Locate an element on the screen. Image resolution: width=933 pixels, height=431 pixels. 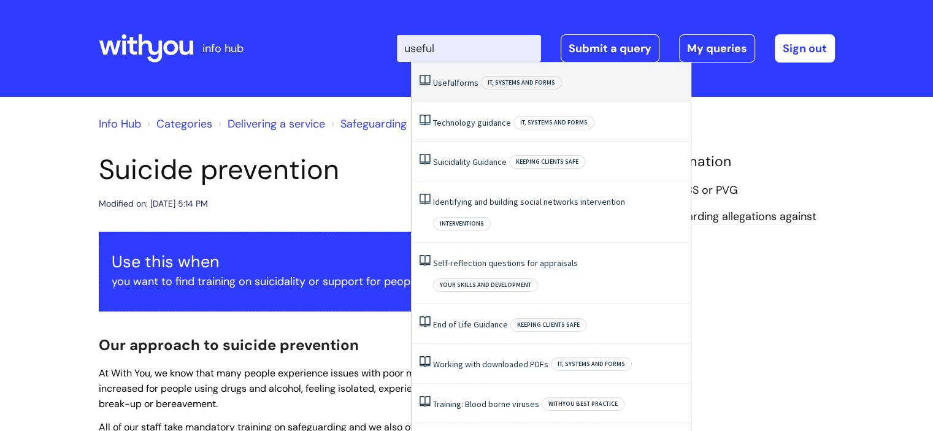
a: Technology guidance is located at coordinates (472, 123).